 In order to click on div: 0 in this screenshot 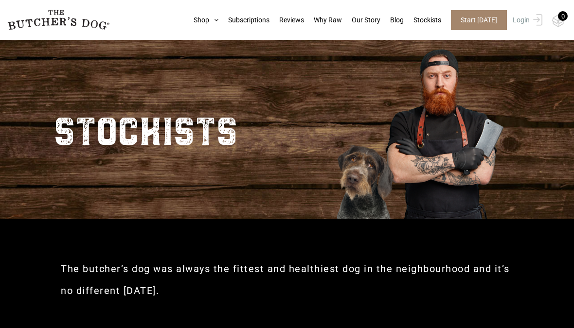, I will do `click(563, 16)`.